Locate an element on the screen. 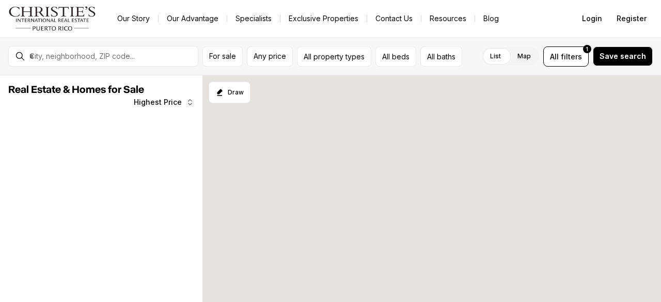 The width and height of the screenshot is (661, 302). button: Start drawing is located at coordinates (229, 92).